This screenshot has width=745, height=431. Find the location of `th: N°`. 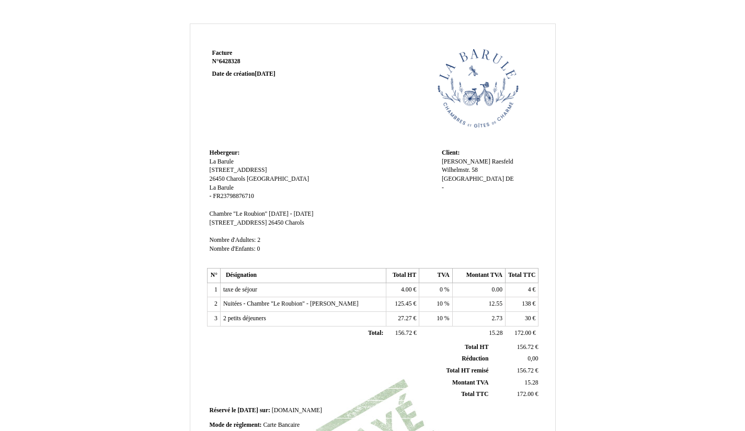

th: N° is located at coordinates (213, 276).